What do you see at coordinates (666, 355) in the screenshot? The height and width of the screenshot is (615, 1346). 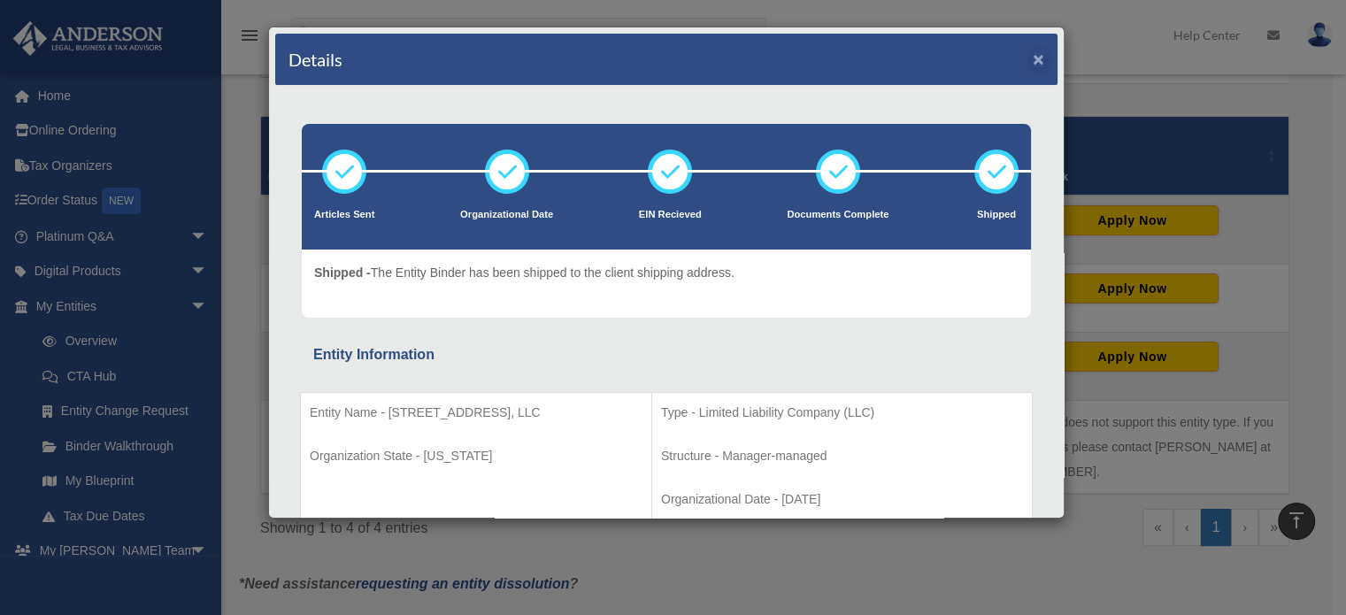 I see `div: Entity Information` at bounding box center [666, 355].